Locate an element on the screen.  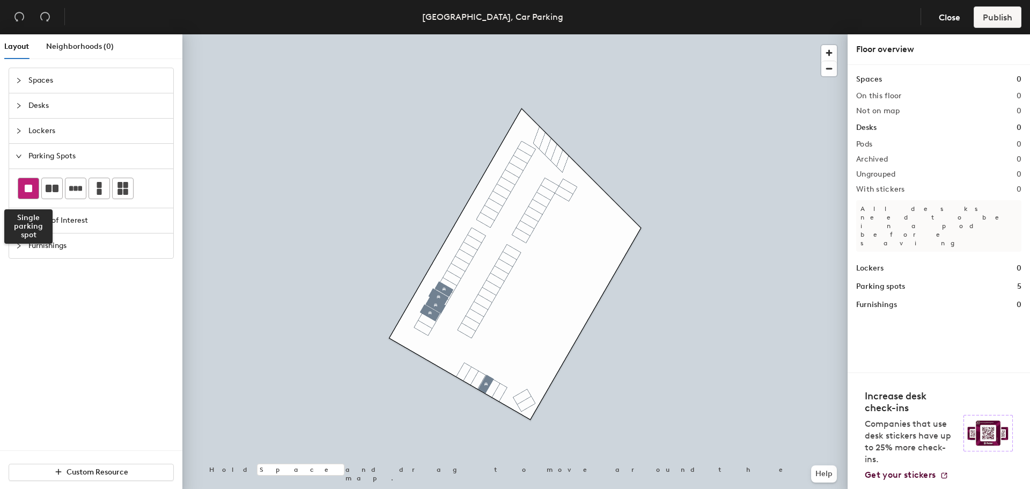
p: Companies that use desk stickers have up to 25% more check-ins. is located at coordinates (911, 442).